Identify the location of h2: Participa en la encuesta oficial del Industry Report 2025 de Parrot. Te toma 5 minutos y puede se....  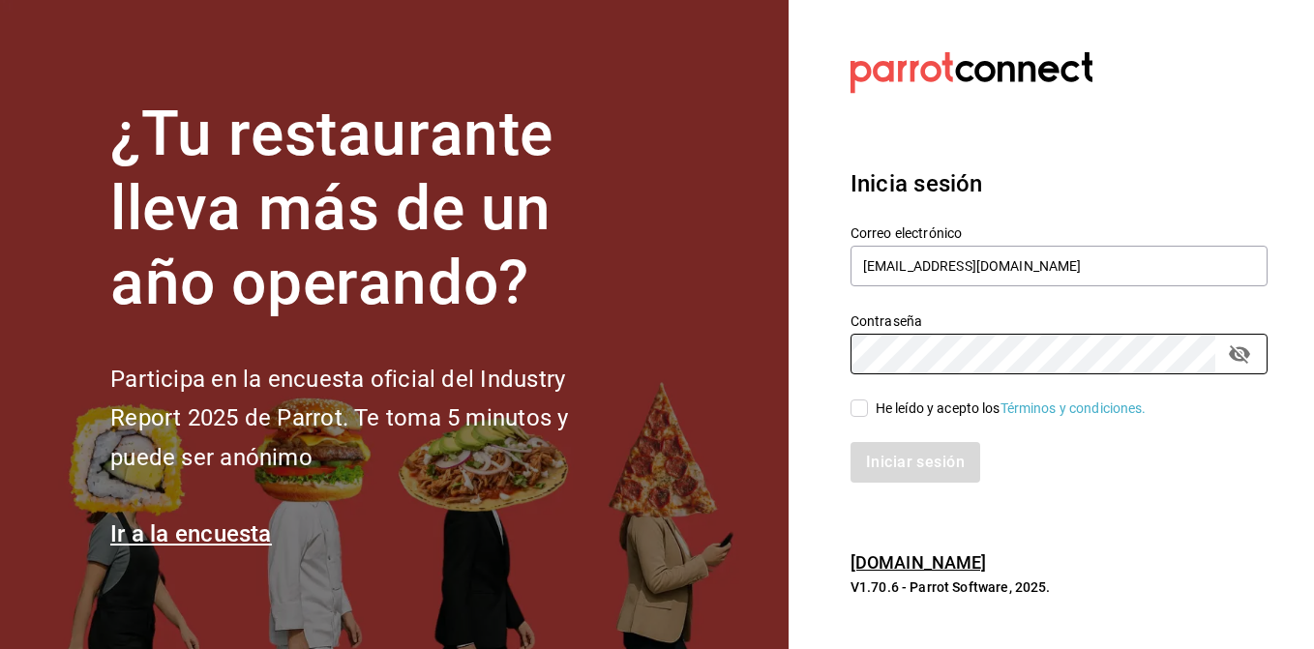
(372, 419).